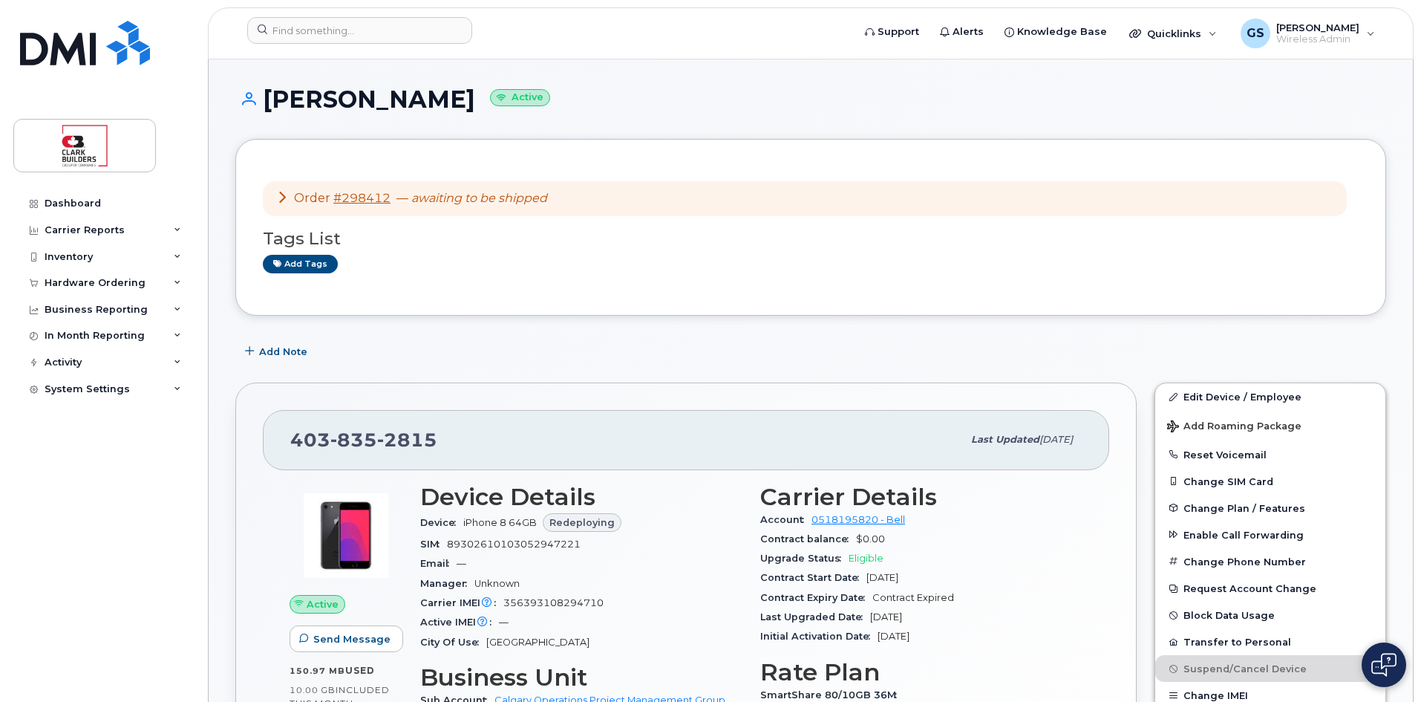 Image resolution: width=1421 pixels, height=702 pixels. I want to click on img: Open chat, so click(1384, 664).